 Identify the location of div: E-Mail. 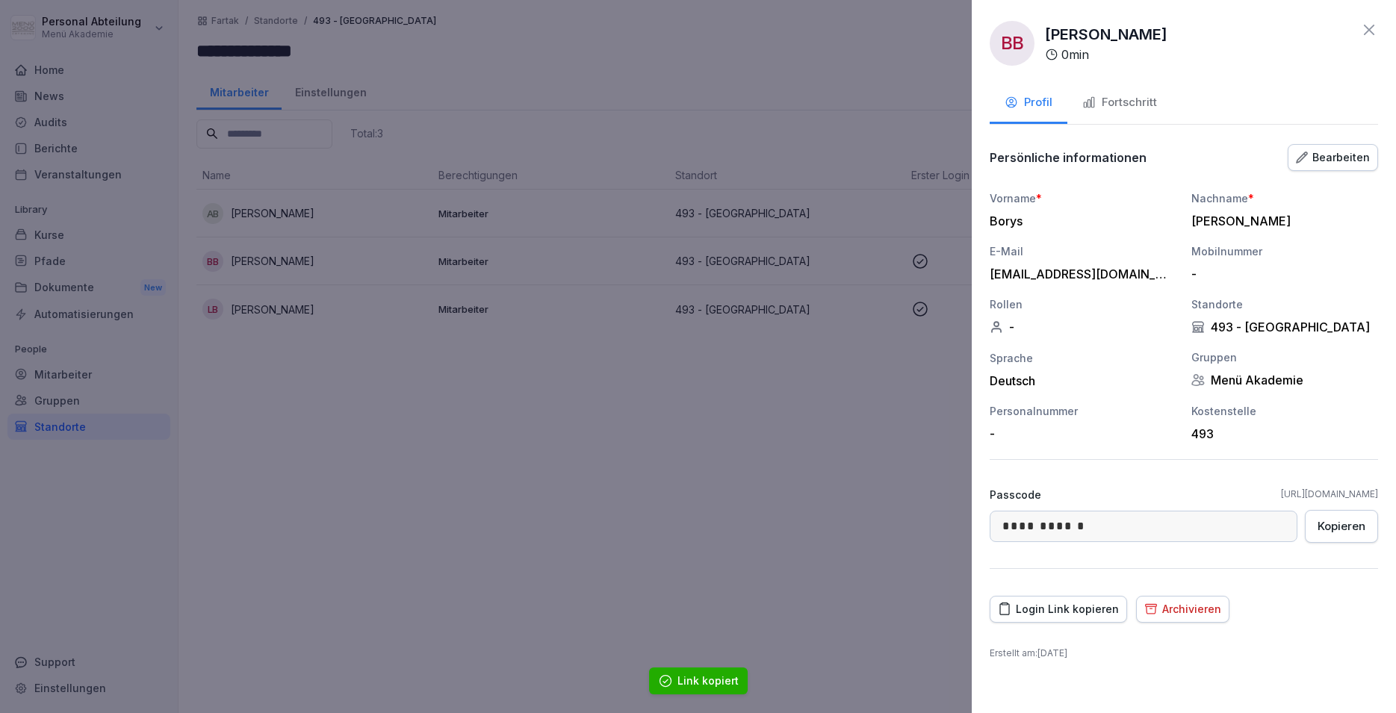
(1083, 251).